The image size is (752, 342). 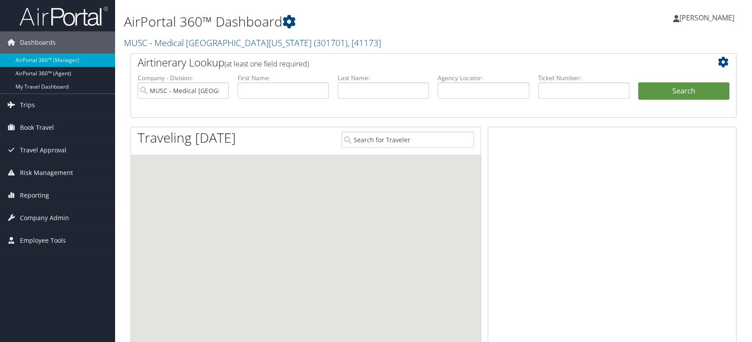 I want to click on span: Reporting, so click(x=35, y=195).